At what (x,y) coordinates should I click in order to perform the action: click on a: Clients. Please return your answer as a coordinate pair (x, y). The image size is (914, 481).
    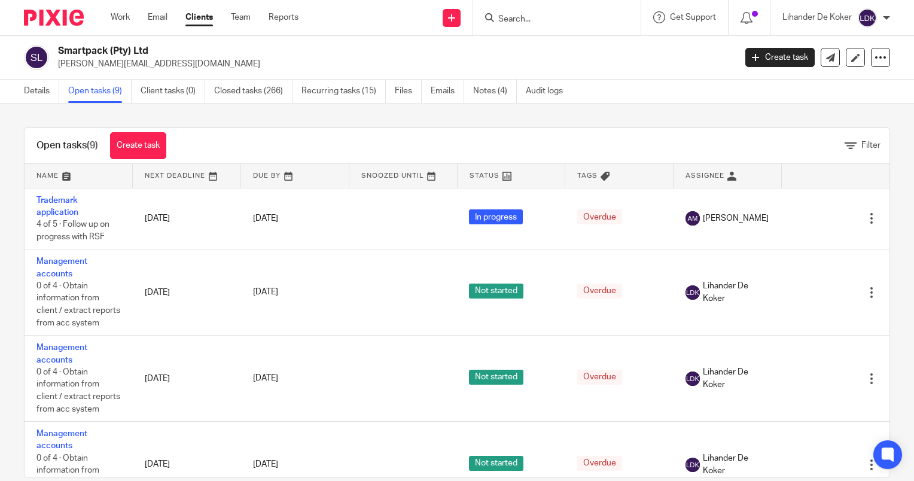
    Looking at the image, I should click on (199, 17).